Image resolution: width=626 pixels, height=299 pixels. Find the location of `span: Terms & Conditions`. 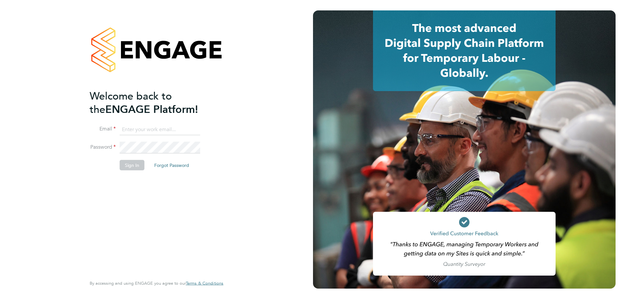

span: Terms & Conditions is located at coordinates (204, 283).